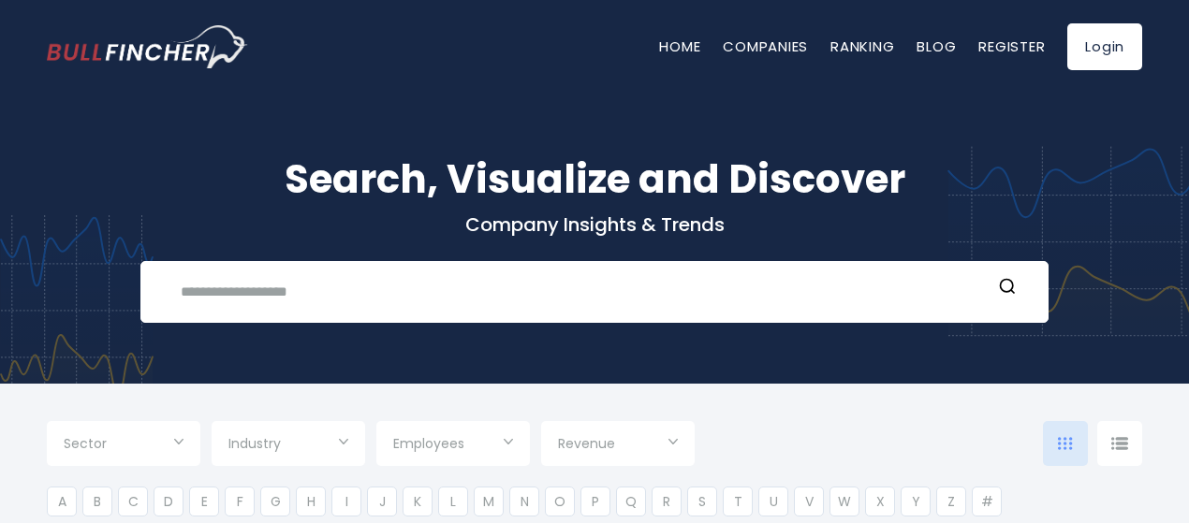  Describe the element at coordinates (1007, 288) in the screenshot. I see `button: Search` at that location.